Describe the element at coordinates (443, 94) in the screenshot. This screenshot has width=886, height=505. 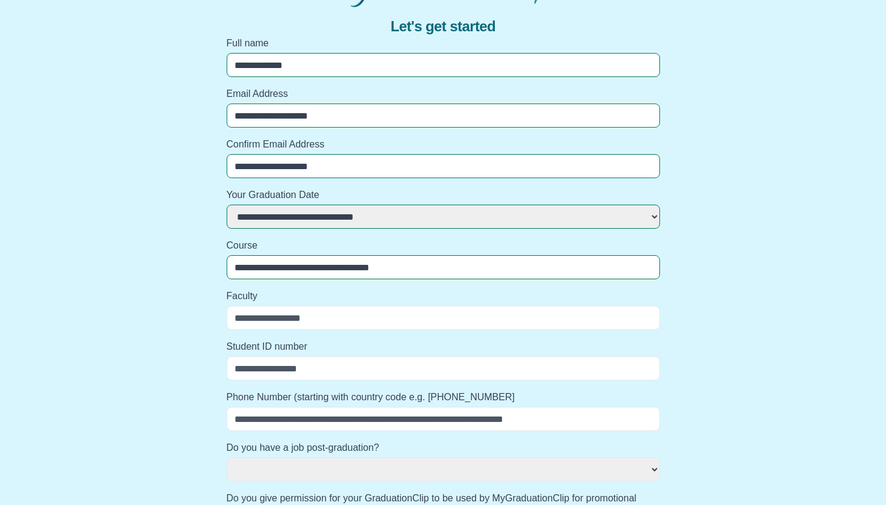
I see `label: Email Address` at that location.